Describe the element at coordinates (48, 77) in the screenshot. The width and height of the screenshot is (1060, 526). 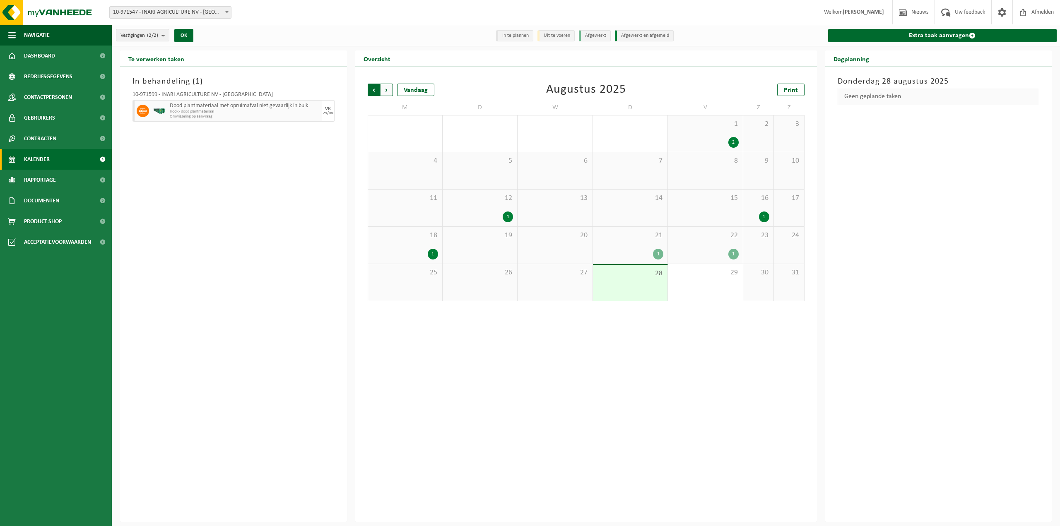
I see `span: Bedrijfsgegevens` at that location.